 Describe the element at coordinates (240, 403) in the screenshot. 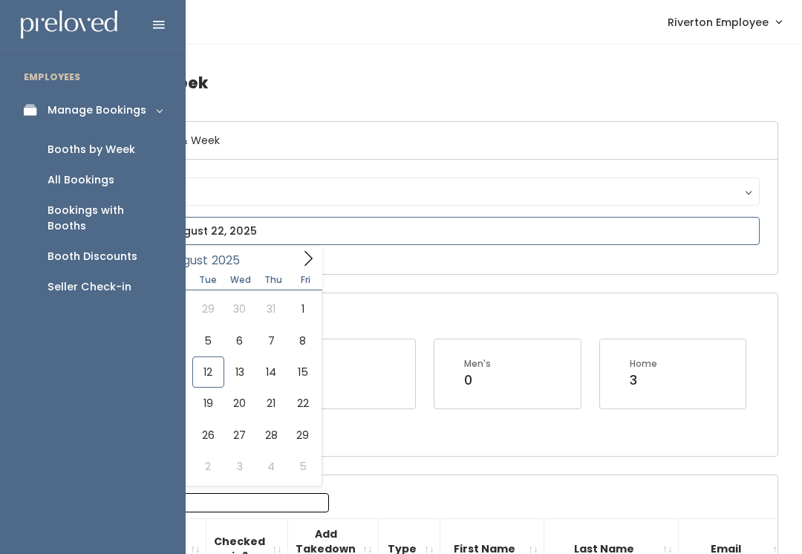

I see `span: August 20, 2025` at that location.